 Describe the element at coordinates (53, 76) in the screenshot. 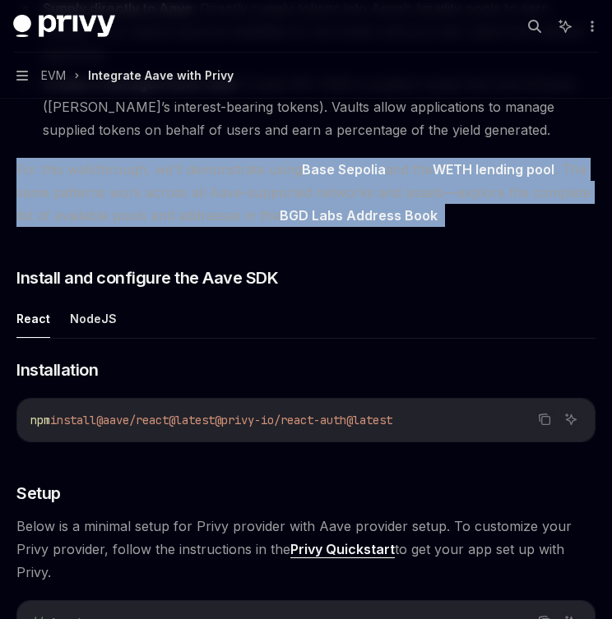

I see `span: EVM` at that location.